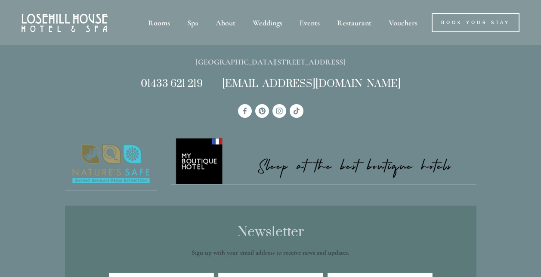 This screenshot has height=277, width=541. Describe the element at coordinates (262, 111) in the screenshot. I see `a: Pinterest` at that location.